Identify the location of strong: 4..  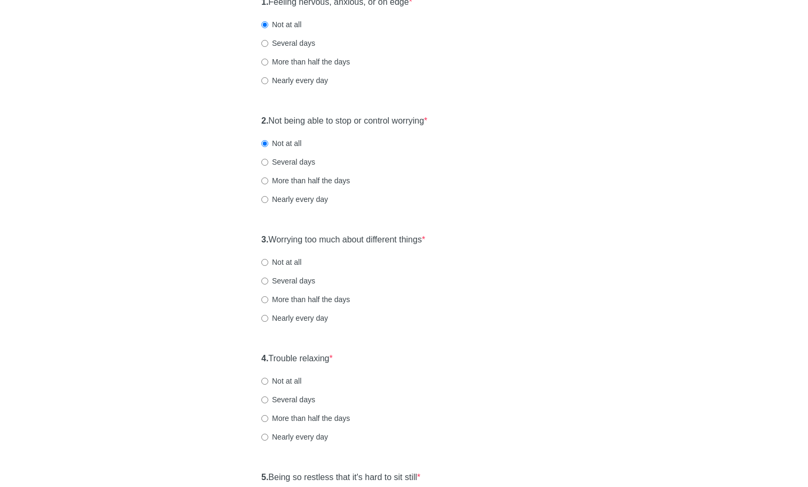
(264, 358).